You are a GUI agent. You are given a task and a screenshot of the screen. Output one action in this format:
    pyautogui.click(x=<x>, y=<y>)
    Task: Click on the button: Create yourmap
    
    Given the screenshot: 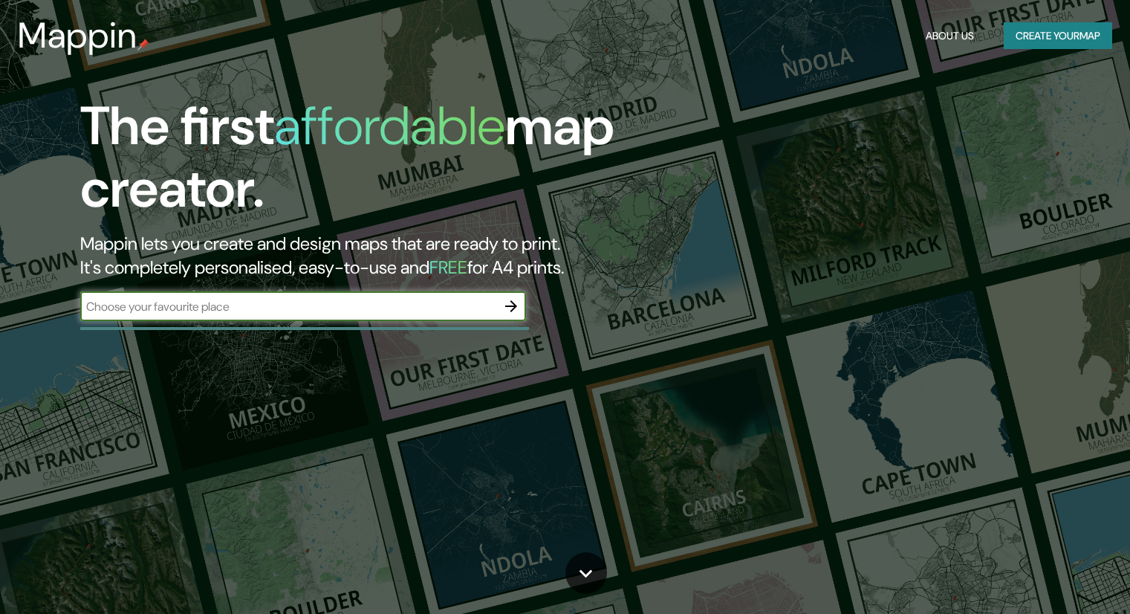 What is the action you would take?
    pyautogui.click(x=1058, y=36)
    